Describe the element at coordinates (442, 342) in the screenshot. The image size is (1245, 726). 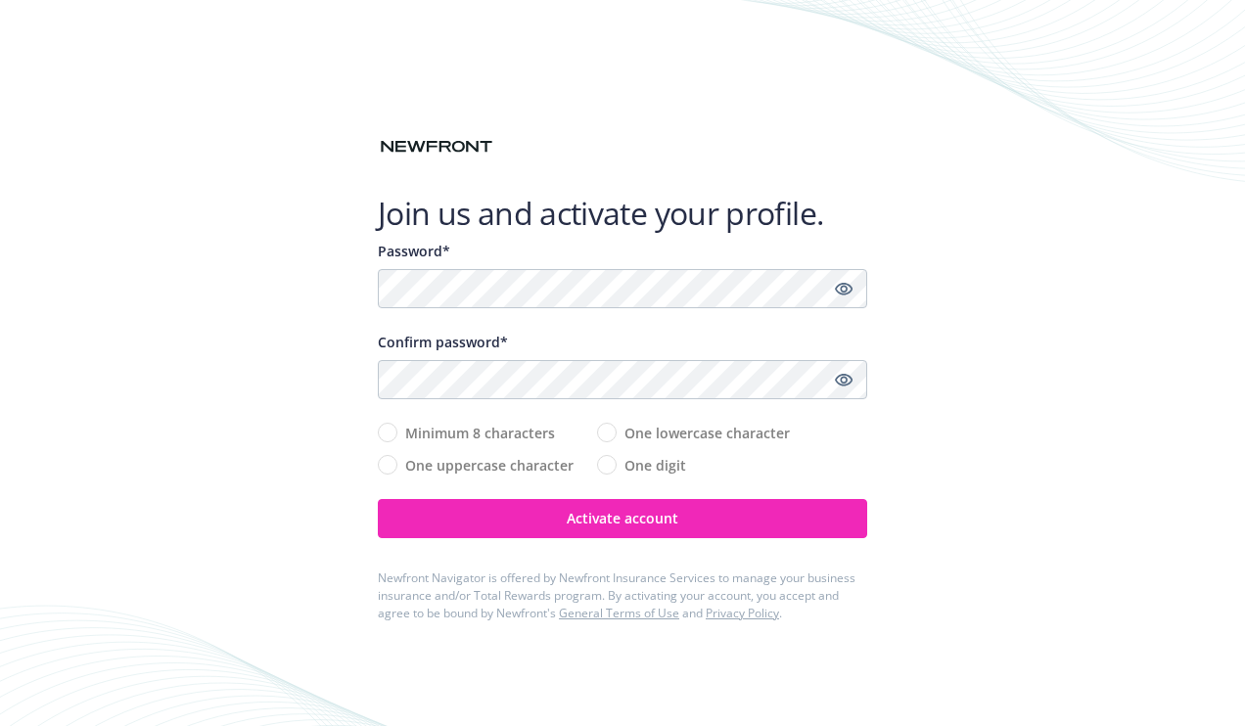
I see `span: Confirm password*` at that location.